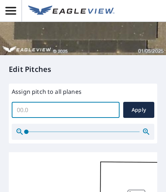 This screenshot has width=166, height=192. Describe the element at coordinates (65, 110) in the screenshot. I see `input: 00.0` at that location.